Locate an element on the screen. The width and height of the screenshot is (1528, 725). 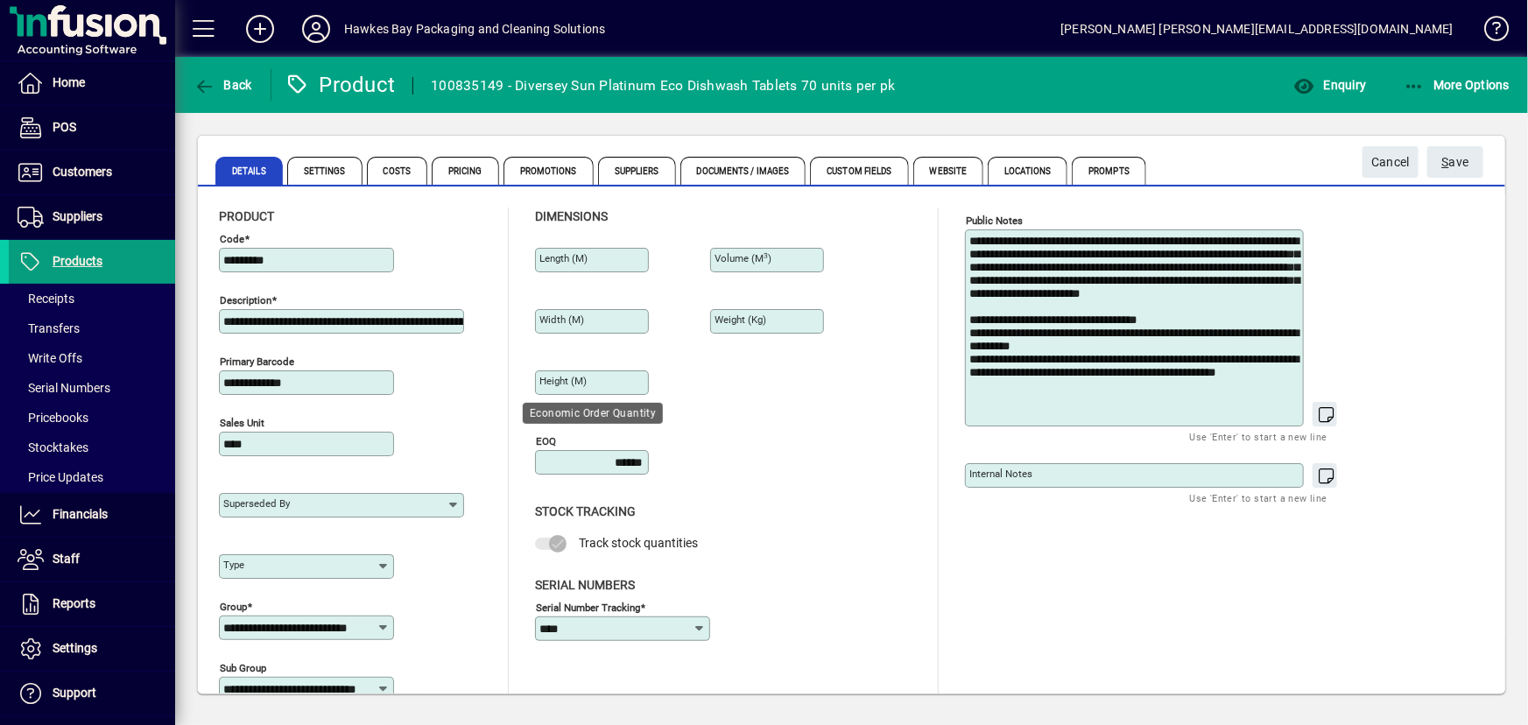
span: Support is located at coordinates (74, 692).